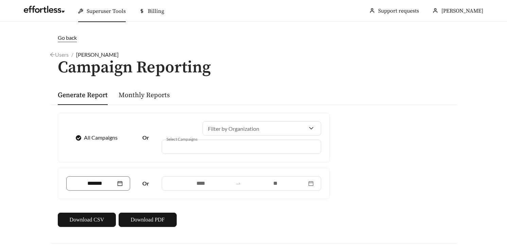 This screenshot has height=249, width=507. What do you see at coordinates (238, 183) in the screenshot?
I see `span: swap-right` at bounding box center [238, 183].